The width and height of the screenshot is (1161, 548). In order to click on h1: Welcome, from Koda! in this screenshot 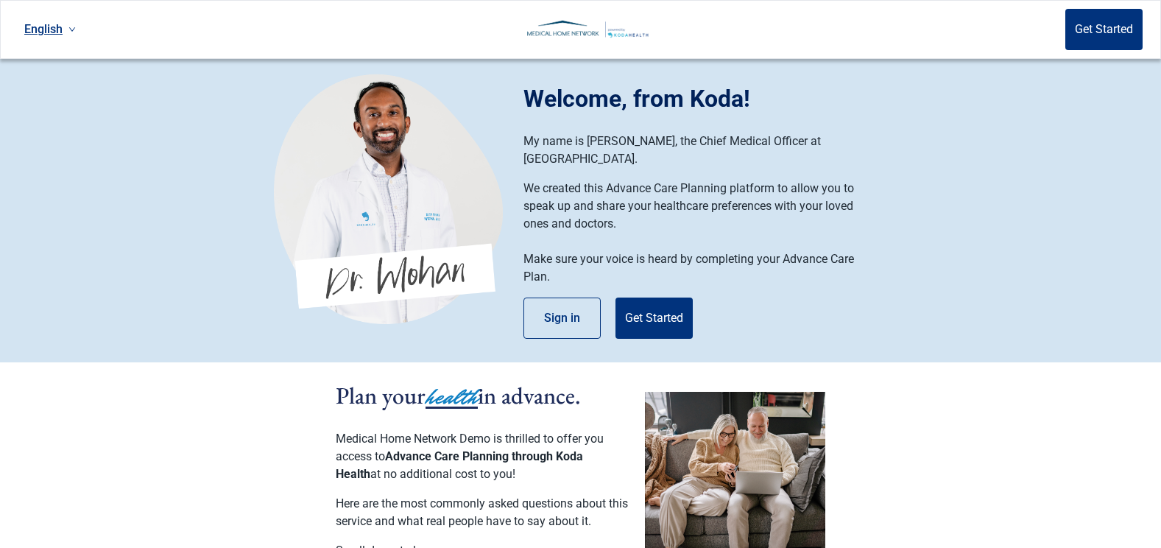, I will do `click(705, 99)`.